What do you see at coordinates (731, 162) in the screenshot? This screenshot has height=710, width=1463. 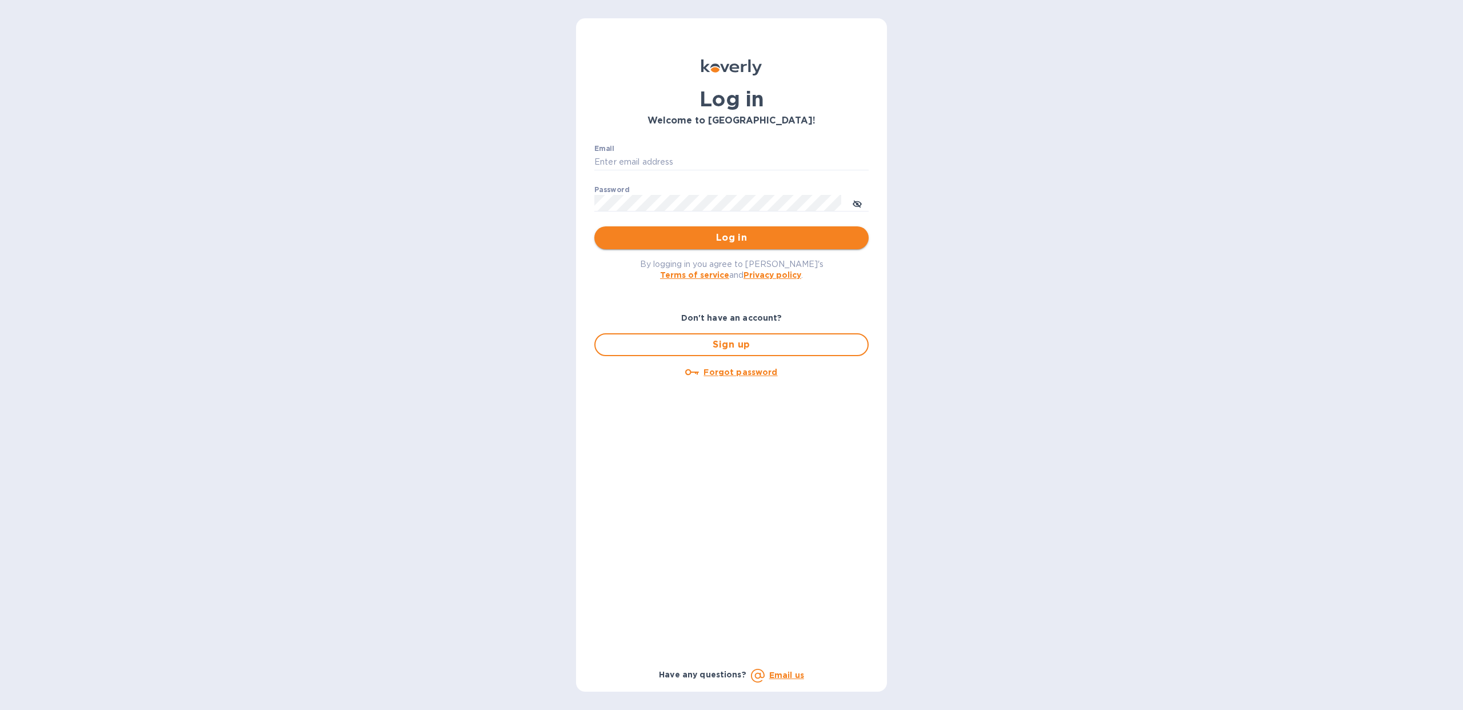 I see `input: Enter email address` at bounding box center [731, 162].